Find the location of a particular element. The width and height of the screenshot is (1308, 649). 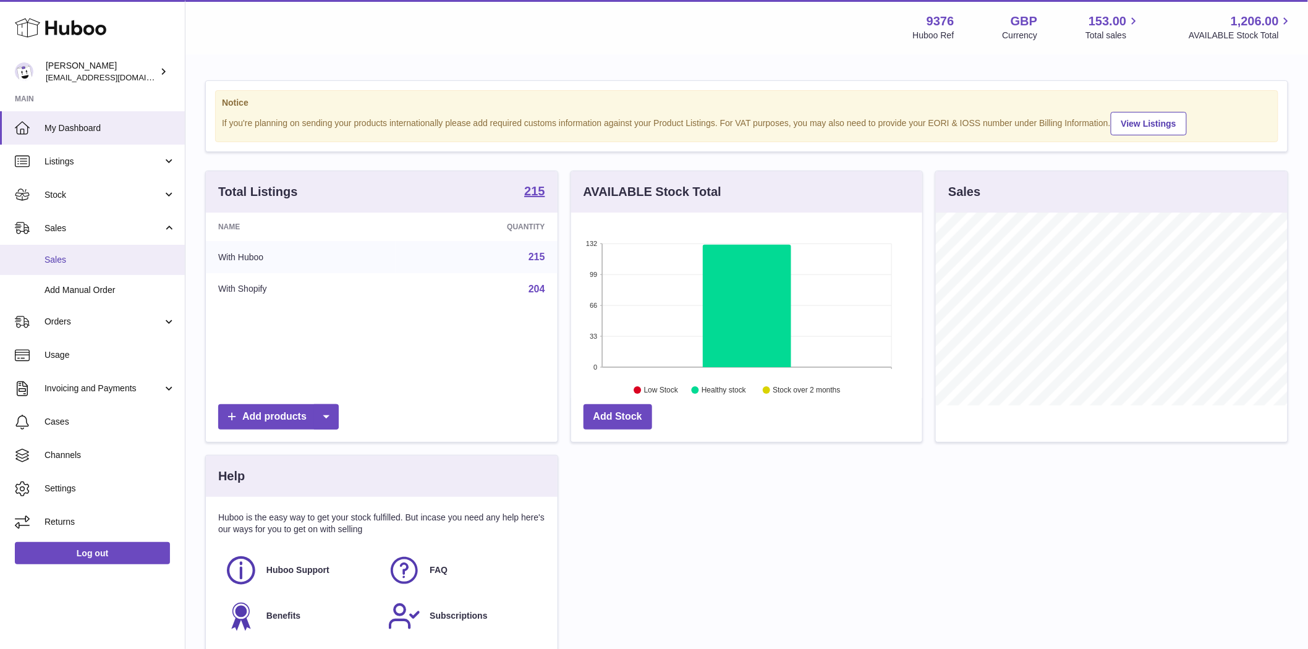

span: Channels is located at coordinates (110, 455).